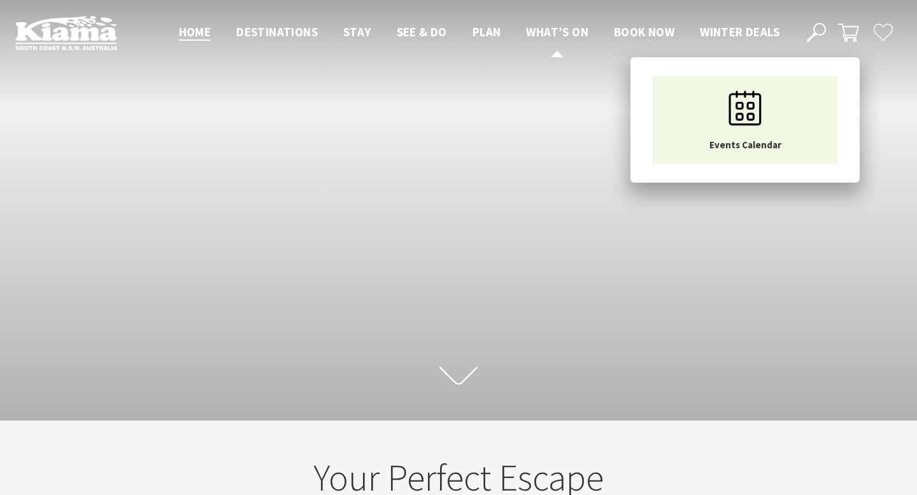 The image size is (917, 495). I want to click on span: Book now, so click(644, 32).